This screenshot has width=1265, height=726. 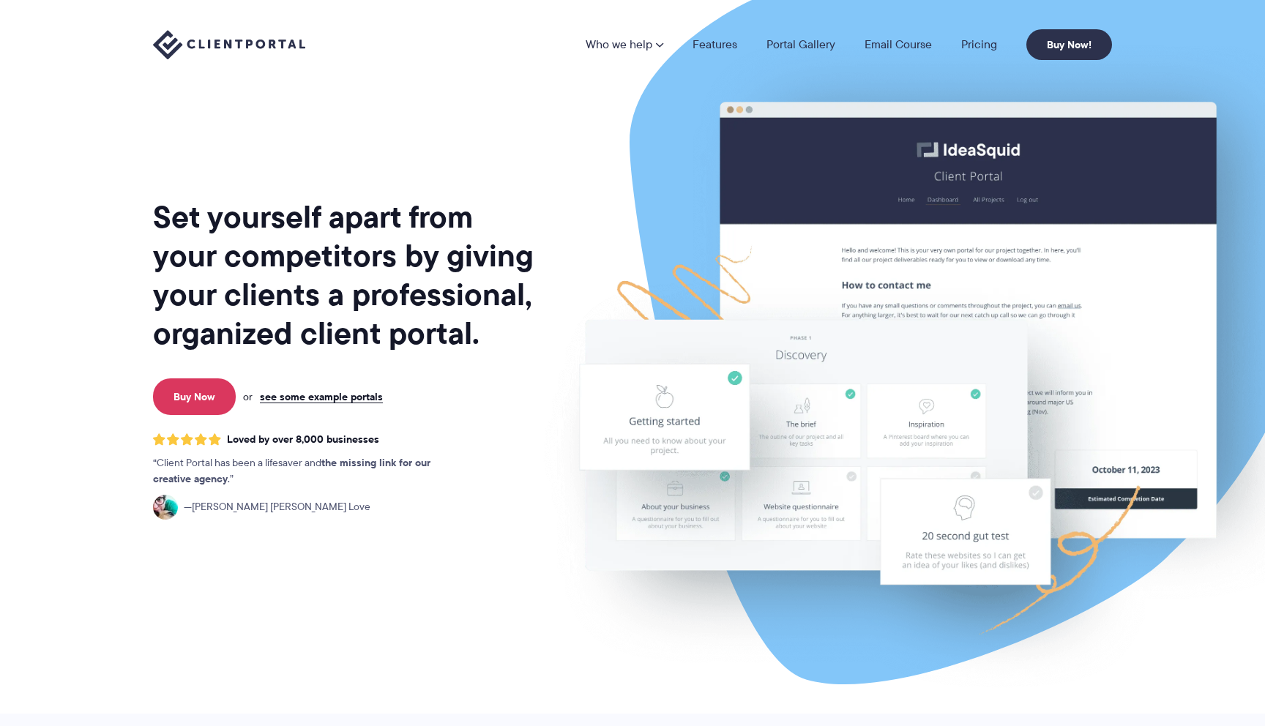 What do you see at coordinates (714, 45) in the screenshot?
I see `a: Features` at bounding box center [714, 45].